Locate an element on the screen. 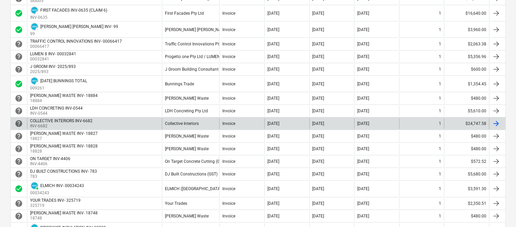  p: 009261 is located at coordinates (58, 88).